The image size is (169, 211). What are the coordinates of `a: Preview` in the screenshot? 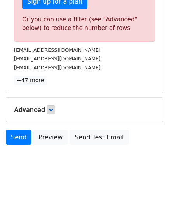 It's located at (51, 138).